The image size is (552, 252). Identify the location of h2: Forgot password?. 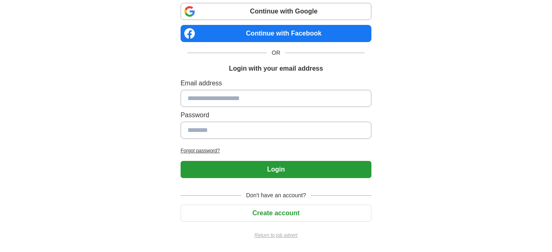
(276, 151).